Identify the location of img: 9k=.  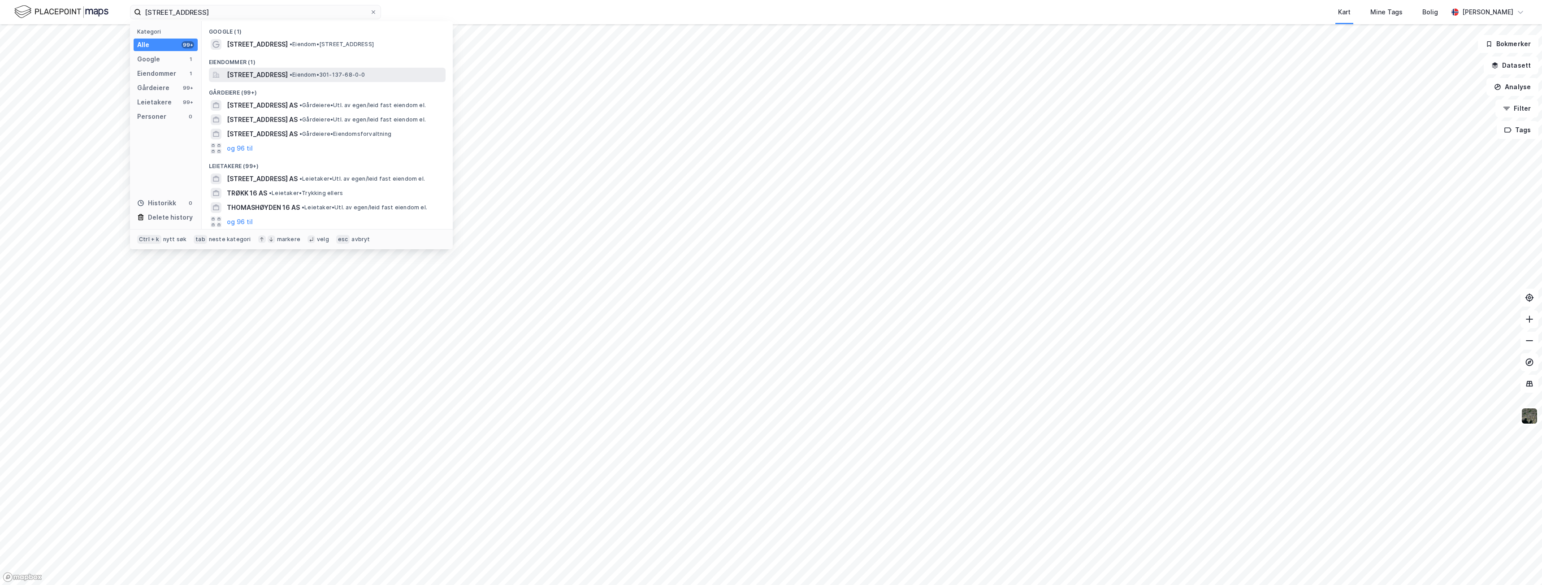
(1529, 416).